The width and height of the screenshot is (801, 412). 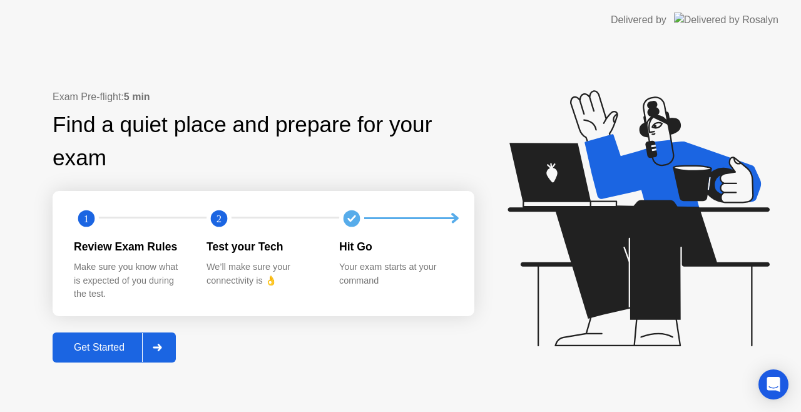 What do you see at coordinates (396, 247) in the screenshot?
I see `div: Hit Go` at bounding box center [396, 247].